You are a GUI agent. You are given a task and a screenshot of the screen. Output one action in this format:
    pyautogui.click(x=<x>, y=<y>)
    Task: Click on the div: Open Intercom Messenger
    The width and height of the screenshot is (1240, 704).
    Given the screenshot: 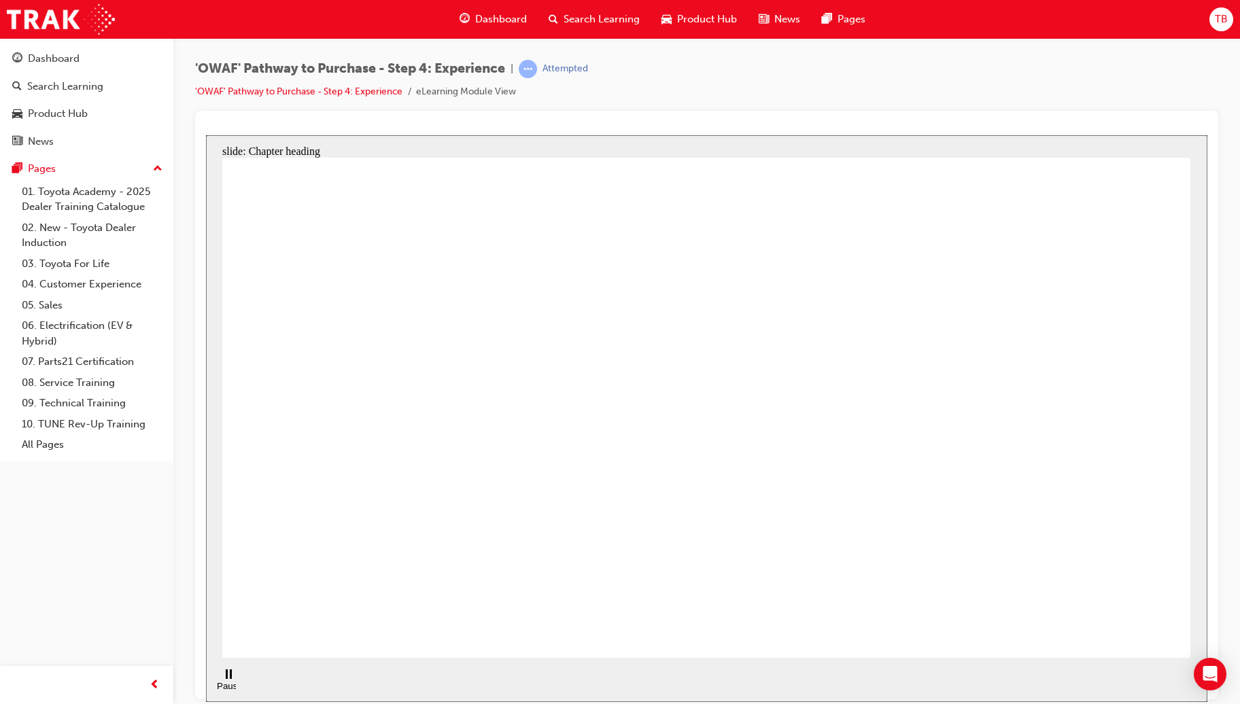 What is the action you would take?
    pyautogui.click(x=1210, y=674)
    